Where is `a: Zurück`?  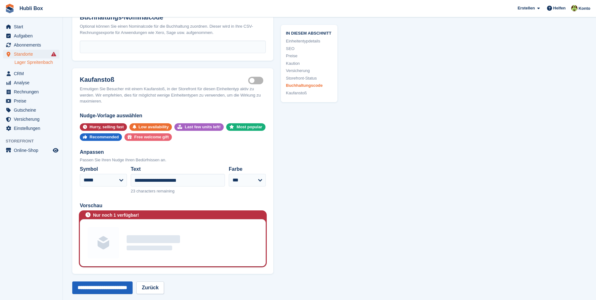 a: Zurück is located at coordinates (150, 287).